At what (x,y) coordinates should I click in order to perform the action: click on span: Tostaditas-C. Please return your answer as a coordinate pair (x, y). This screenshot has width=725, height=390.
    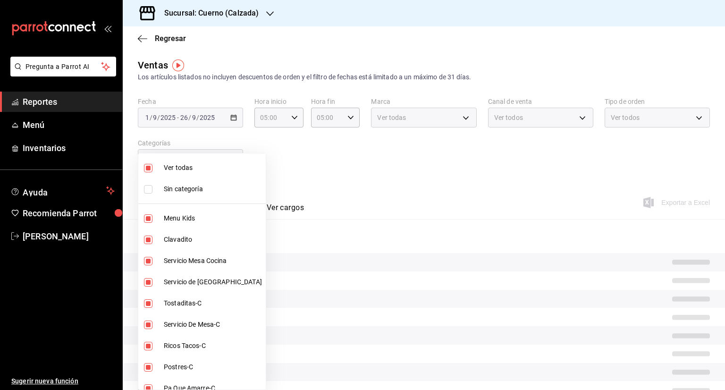
    Looking at the image, I should click on (213, 303).